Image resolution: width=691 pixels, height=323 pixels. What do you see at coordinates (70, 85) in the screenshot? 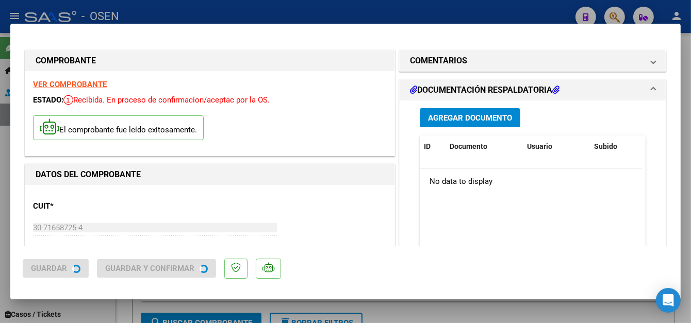
I see `strong: VER COMPROBANTE` at bounding box center [70, 85].